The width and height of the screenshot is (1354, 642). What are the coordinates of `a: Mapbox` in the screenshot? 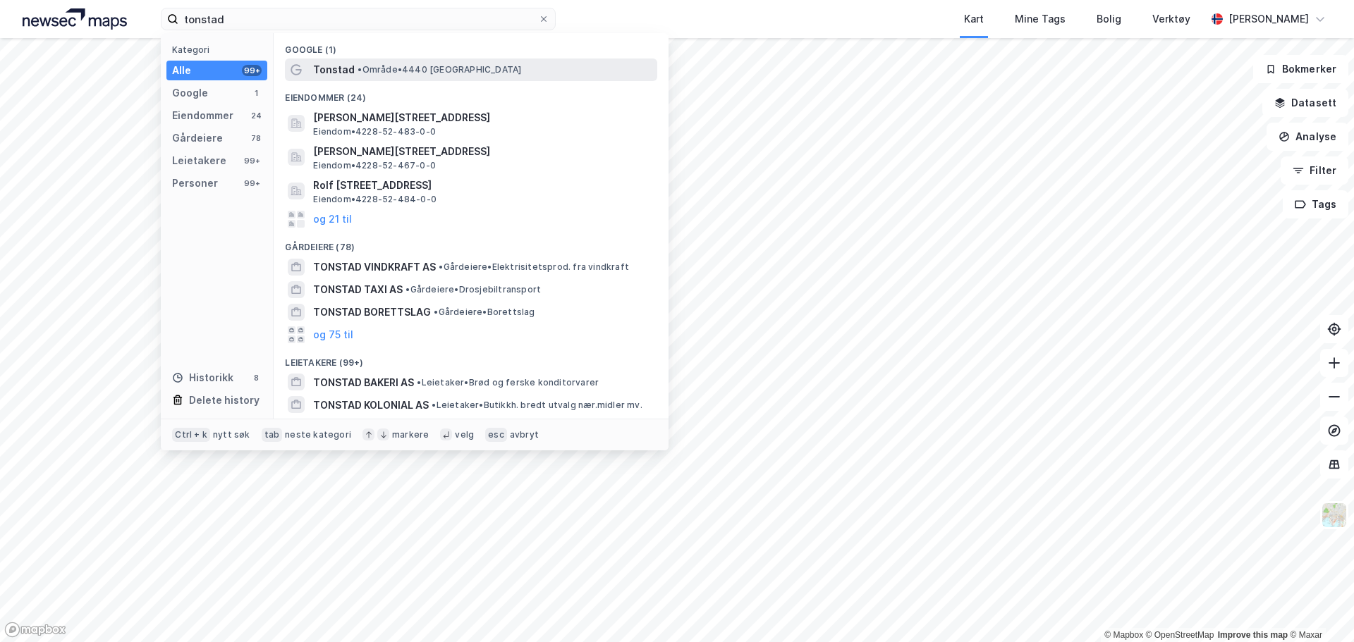 It's located at (1123, 635).